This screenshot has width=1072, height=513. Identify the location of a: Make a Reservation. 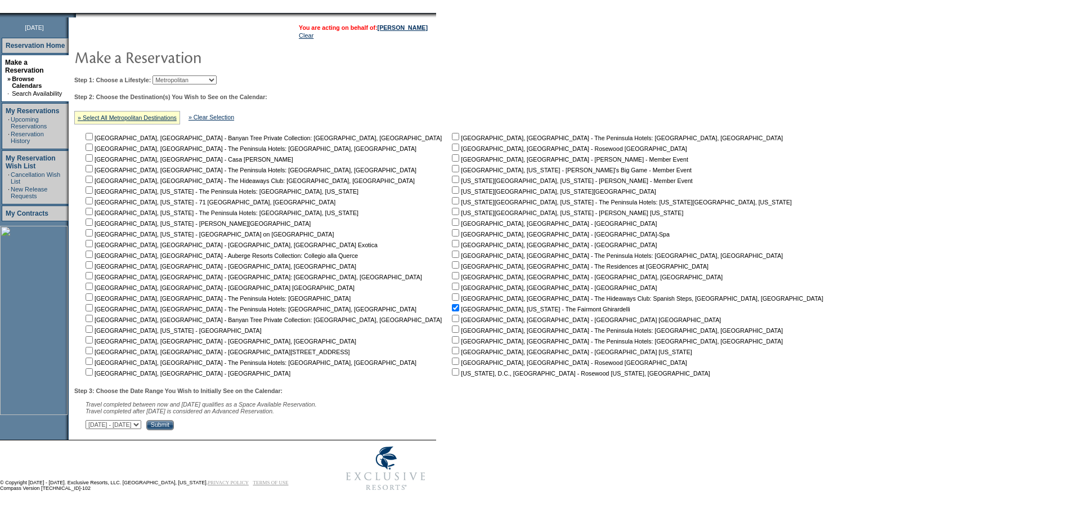
(24, 66).